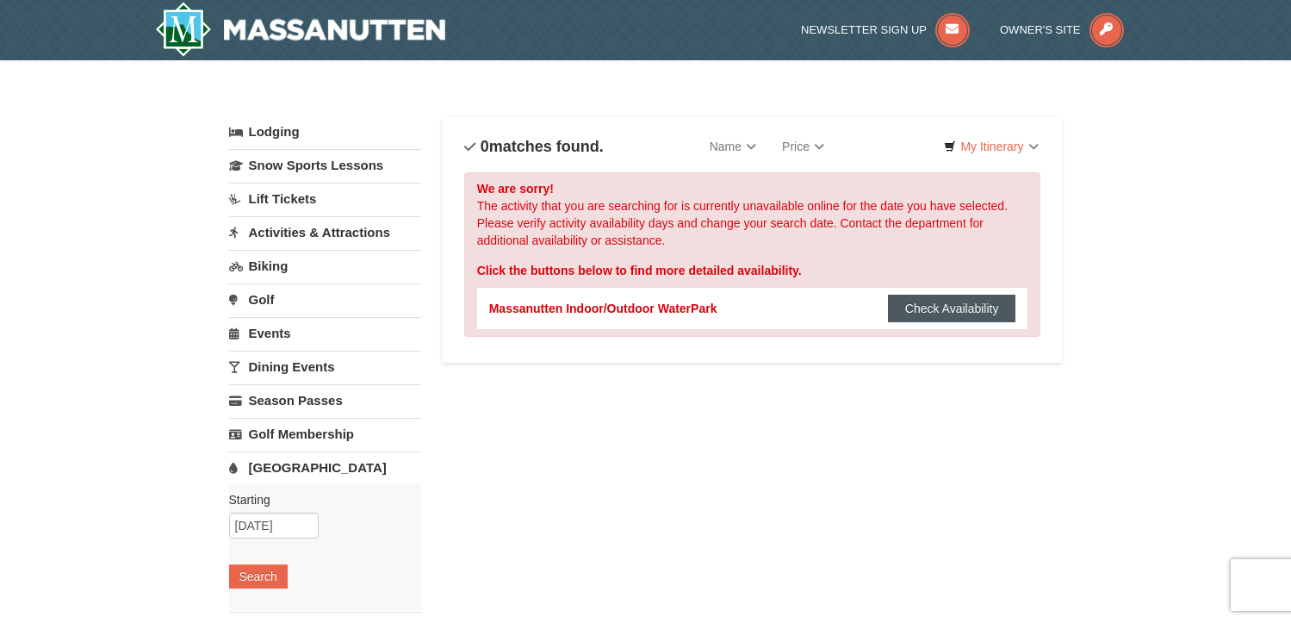 This screenshot has width=1291, height=623. What do you see at coordinates (485, 146) in the screenshot?
I see `span: 0` at bounding box center [485, 146].